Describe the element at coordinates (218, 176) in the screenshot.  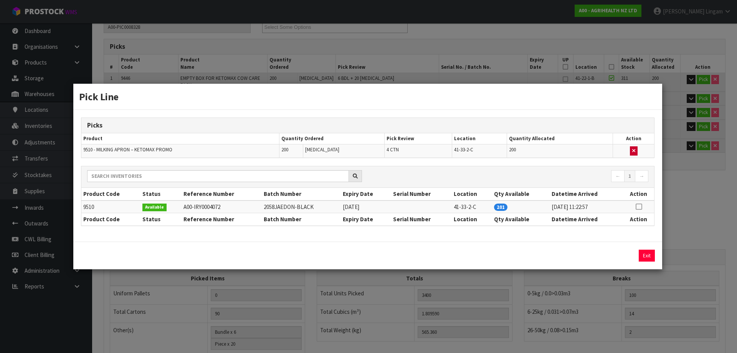
I see `input: Search inventories` at that location.